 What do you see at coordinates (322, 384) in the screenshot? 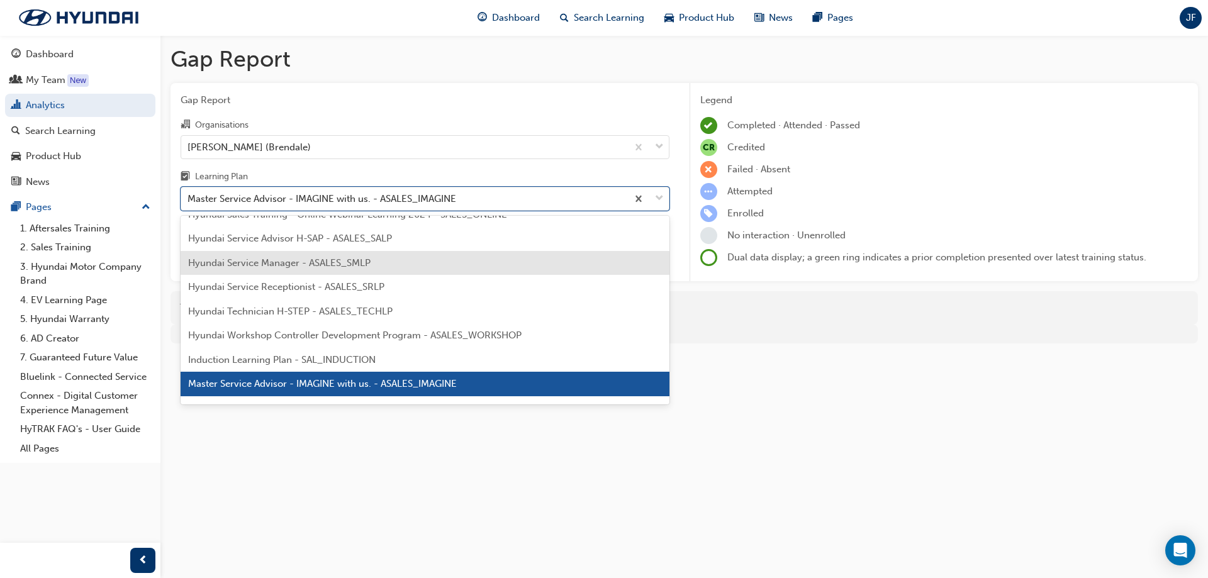
I see `span: Master Service Advisor - IMAGINE with us. - ASALES_IMAGINE` at bounding box center [322, 384].